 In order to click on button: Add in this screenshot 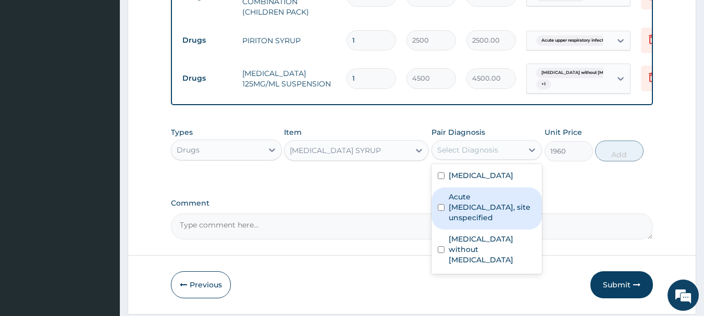, I will do `click(619, 151)`.